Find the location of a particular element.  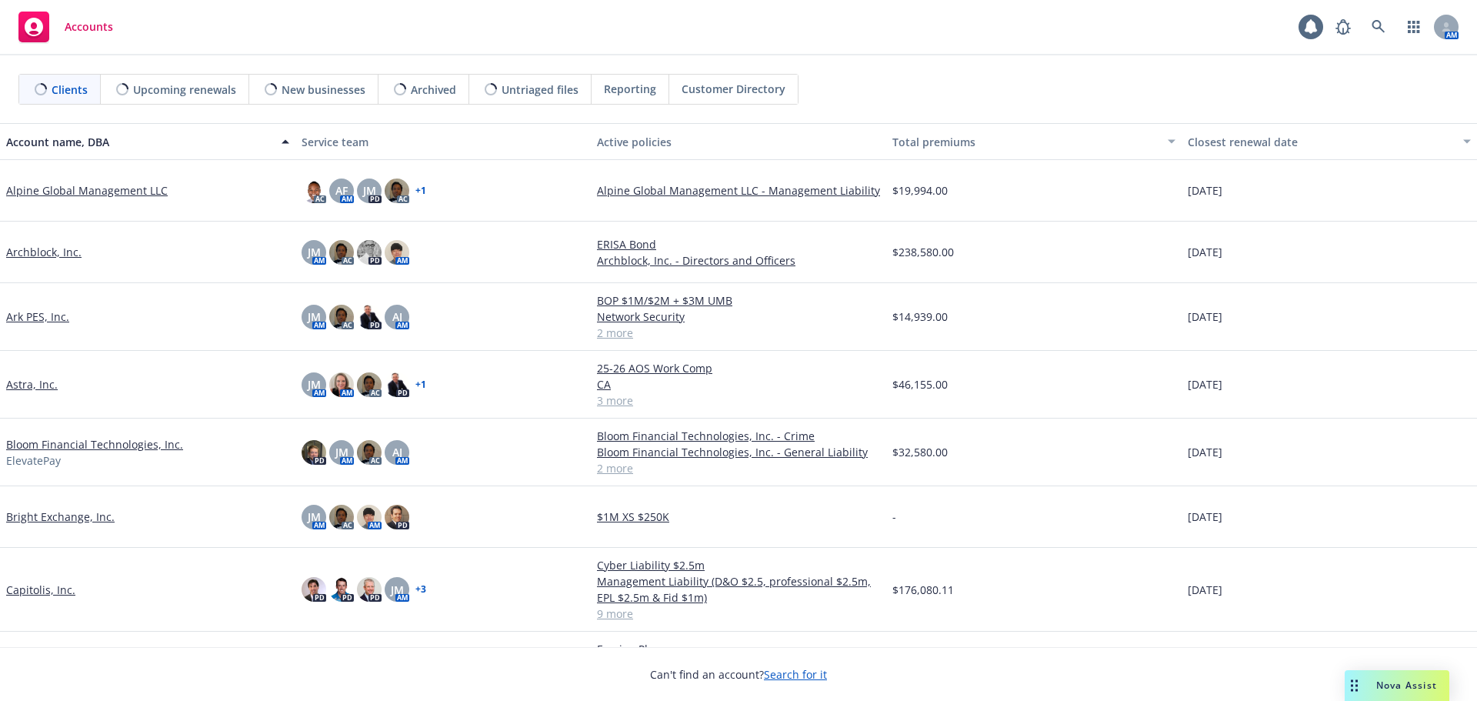

a: Alpine Global Management LLC is located at coordinates (87, 190).